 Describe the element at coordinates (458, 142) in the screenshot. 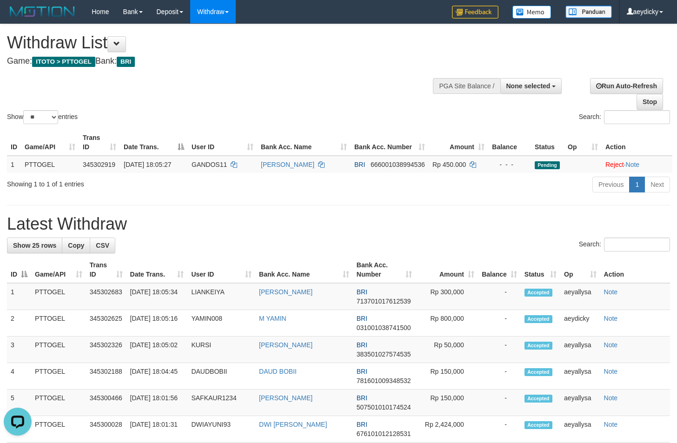

I see `th: Amount: activate to sort column ascending` at that location.